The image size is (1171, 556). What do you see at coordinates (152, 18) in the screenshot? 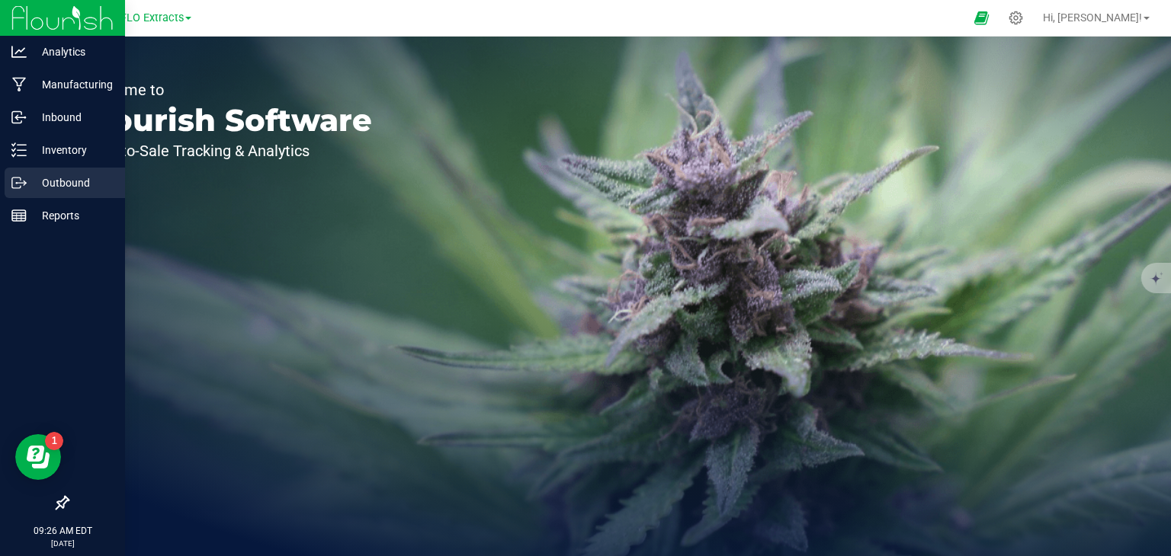
I see `span: FLO Extracts` at bounding box center [152, 18].